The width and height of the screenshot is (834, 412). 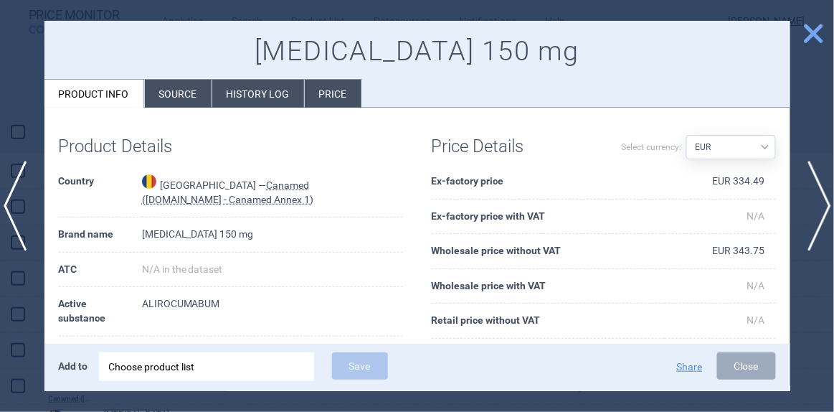 I want to click on th: ATC, so click(x=100, y=270).